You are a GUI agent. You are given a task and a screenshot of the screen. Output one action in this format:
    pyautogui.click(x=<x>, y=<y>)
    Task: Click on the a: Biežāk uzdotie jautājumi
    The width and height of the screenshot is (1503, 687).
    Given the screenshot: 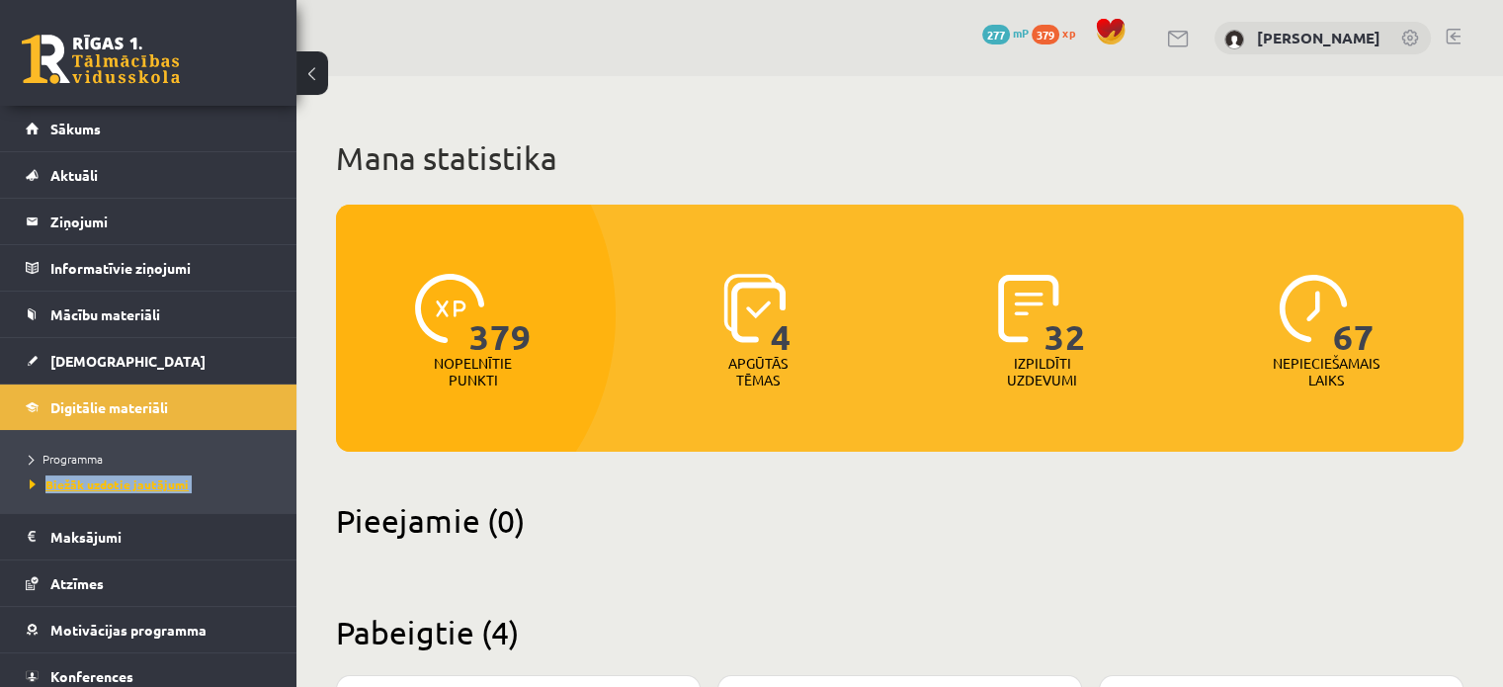 What is the action you would take?
    pyautogui.click(x=153, y=484)
    